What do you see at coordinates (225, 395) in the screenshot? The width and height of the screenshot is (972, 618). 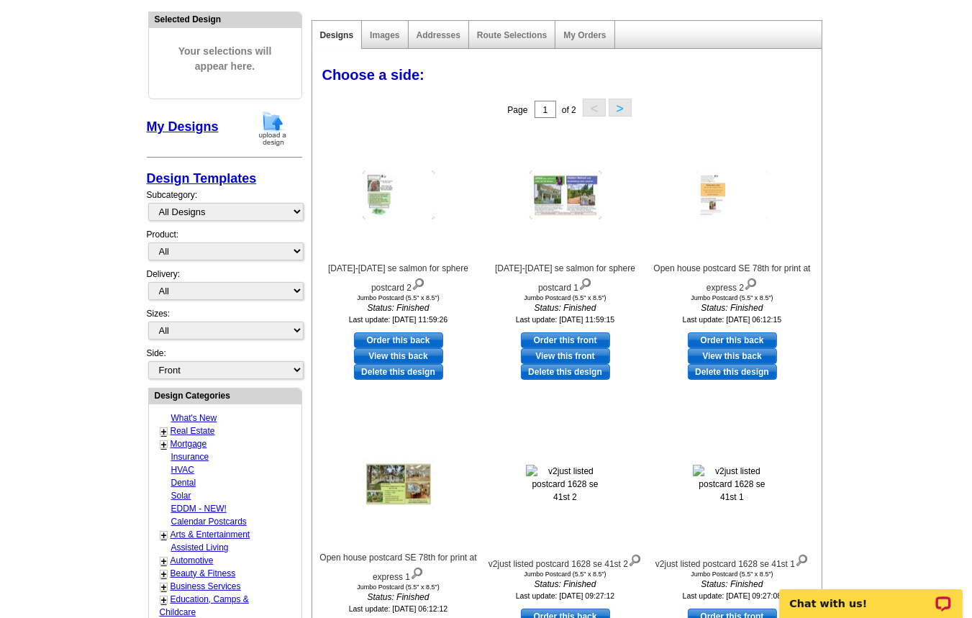 I see `div: Design Categories` at bounding box center [225, 395].